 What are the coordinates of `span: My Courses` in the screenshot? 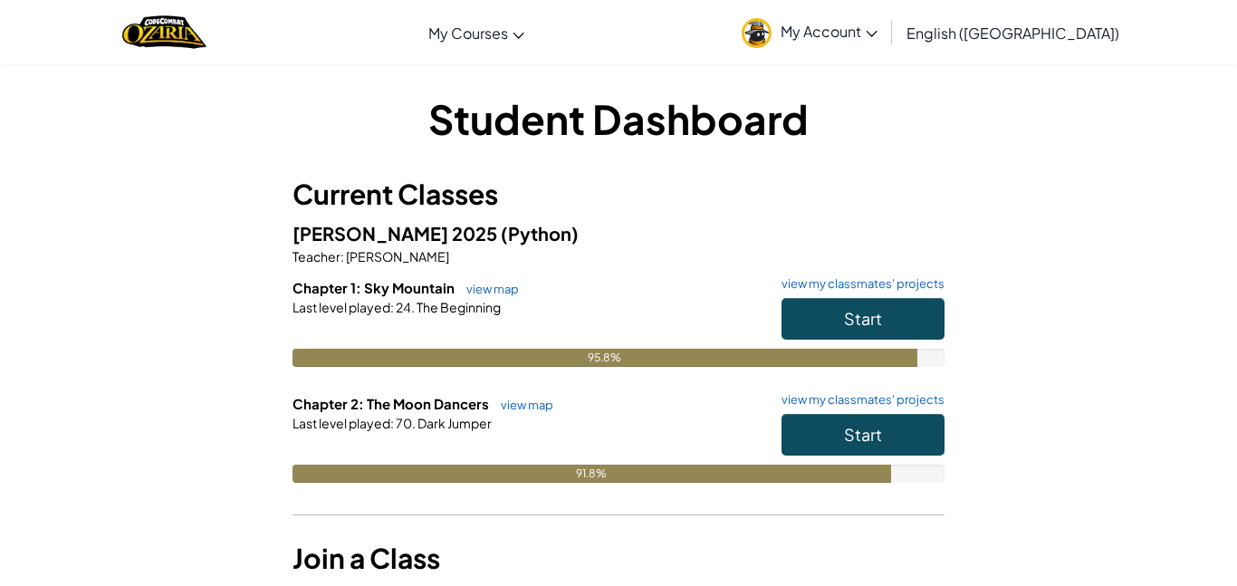 It's located at (468, 33).